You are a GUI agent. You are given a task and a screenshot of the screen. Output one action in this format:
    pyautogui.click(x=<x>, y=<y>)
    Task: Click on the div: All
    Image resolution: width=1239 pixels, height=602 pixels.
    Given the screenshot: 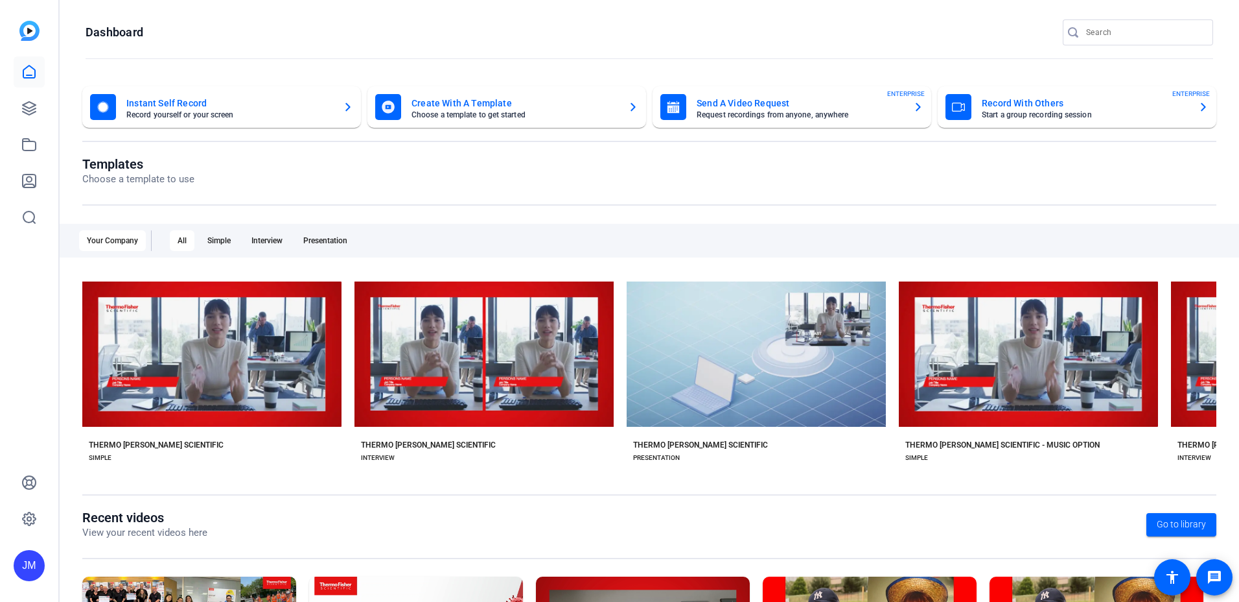 What is the action you would take?
    pyautogui.click(x=182, y=240)
    